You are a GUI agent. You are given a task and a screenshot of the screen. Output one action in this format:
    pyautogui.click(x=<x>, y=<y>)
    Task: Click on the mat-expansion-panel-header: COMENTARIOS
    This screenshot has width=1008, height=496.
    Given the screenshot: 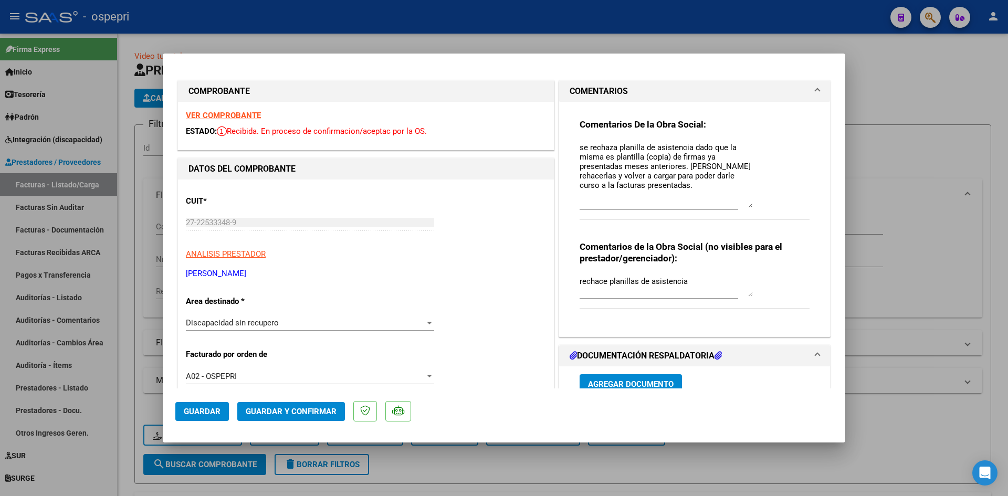 What is the action you would take?
    pyautogui.click(x=695, y=91)
    